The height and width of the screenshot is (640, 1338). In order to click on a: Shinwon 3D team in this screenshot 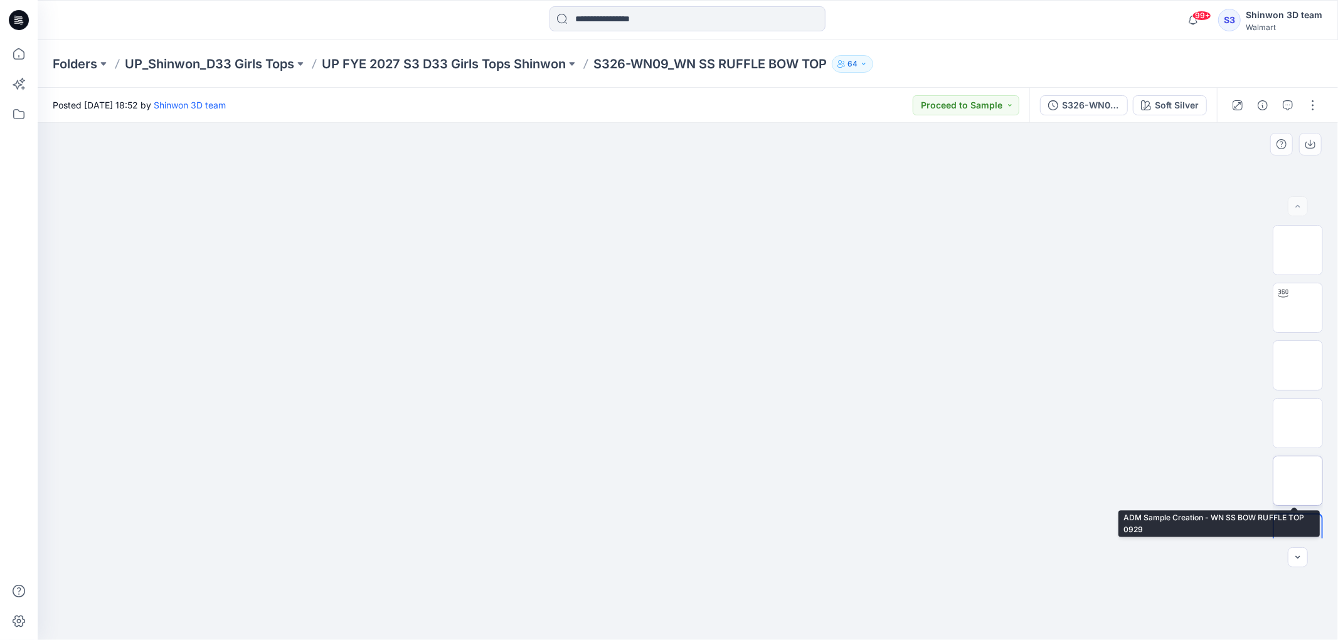, I will do `click(189, 105)`.